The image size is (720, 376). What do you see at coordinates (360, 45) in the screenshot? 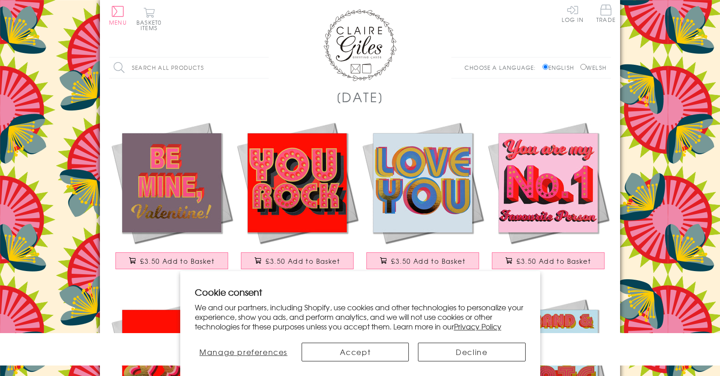
I see `img: Claire Giles Greetings Cards` at bounding box center [360, 45].